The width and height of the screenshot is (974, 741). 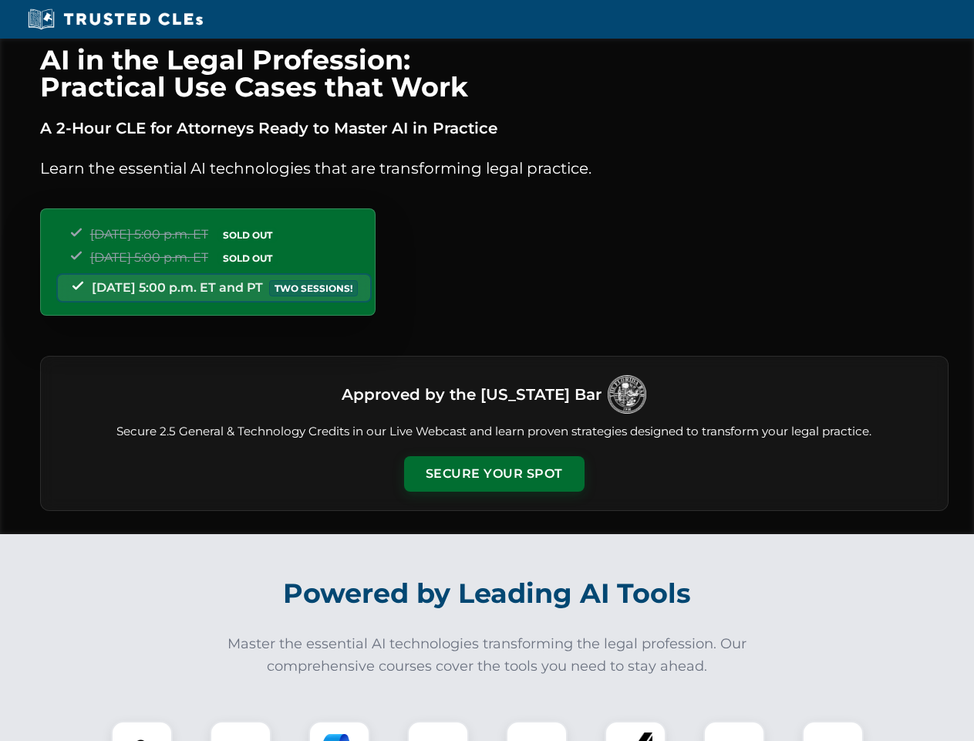 I want to click on p: Secure 2.5 General & Technology Credits in our Live Webcast and learn proven strategies designed ..., so click(x=494, y=431).